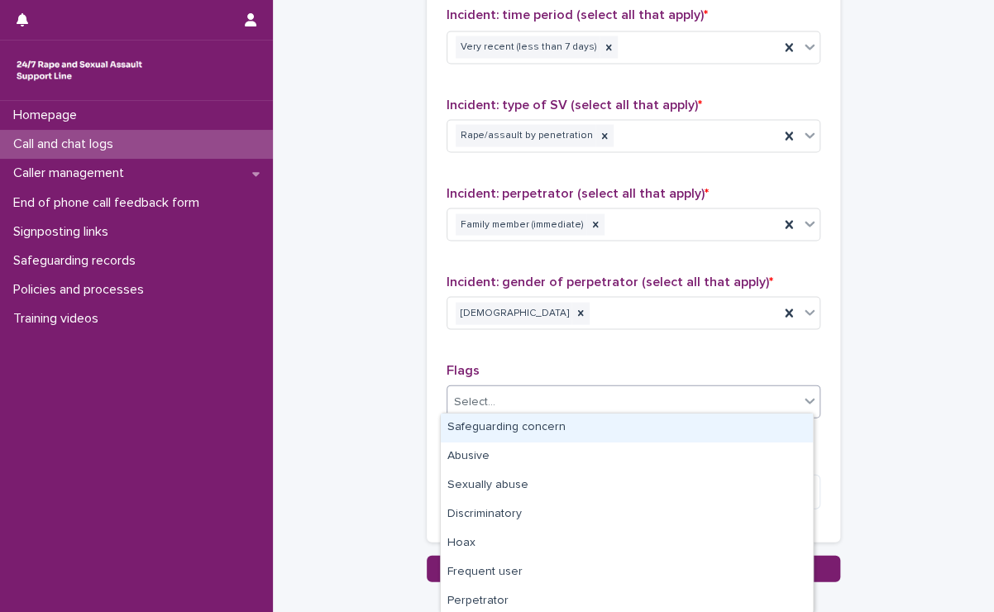 This screenshot has width=994, height=612. Describe the element at coordinates (577, 193) in the screenshot. I see `span: Incident: perpetrator (select all that apply)` at that location.